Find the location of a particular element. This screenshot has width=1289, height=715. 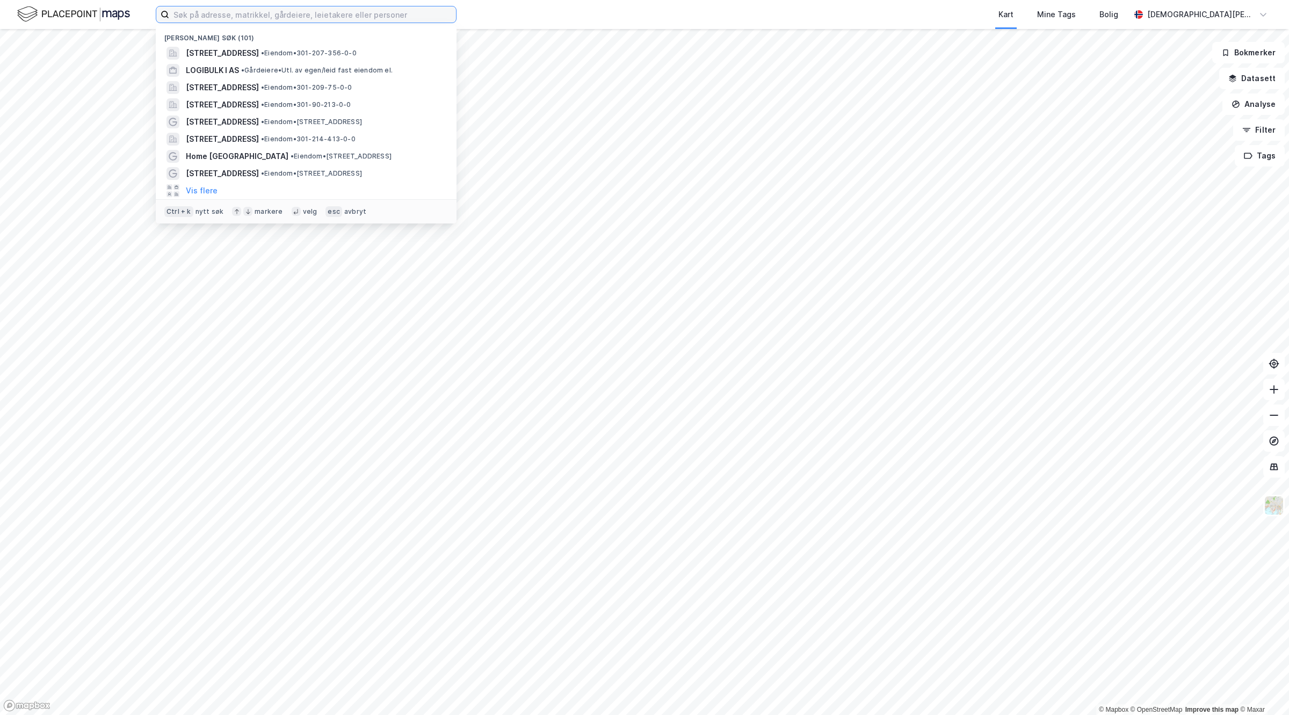

span: Eiendom • 301-209-75-0-0 is located at coordinates (307, 88).